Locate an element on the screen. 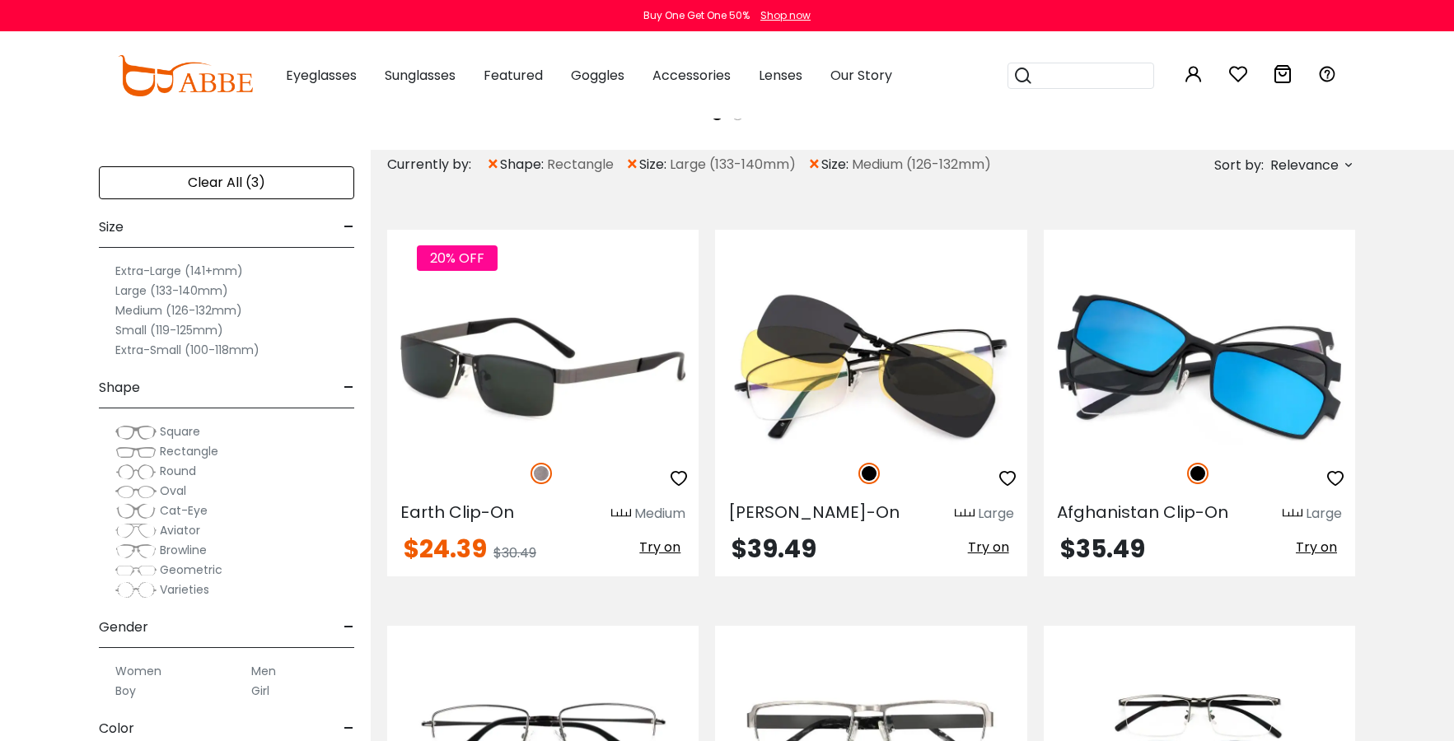  span: Goggles is located at coordinates (597, 75).